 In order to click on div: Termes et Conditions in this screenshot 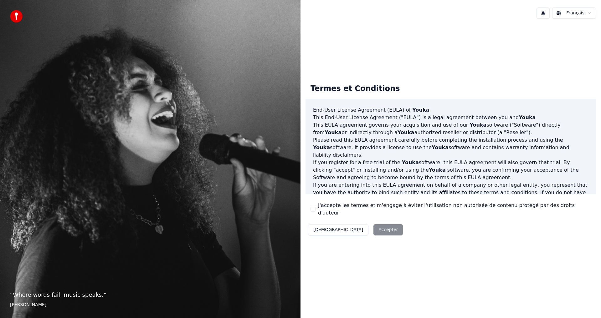, I will do `click(355, 89)`.